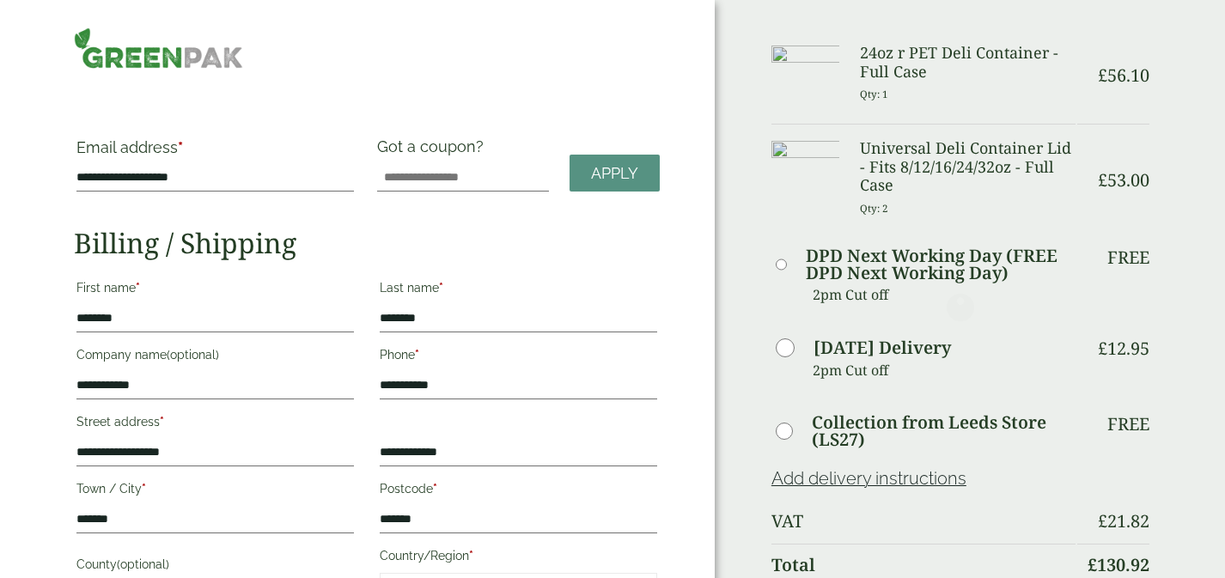 Image resolution: width=1225 pixels, height=578 pixels. I want to click on label: Postcode, so click(518, 492).